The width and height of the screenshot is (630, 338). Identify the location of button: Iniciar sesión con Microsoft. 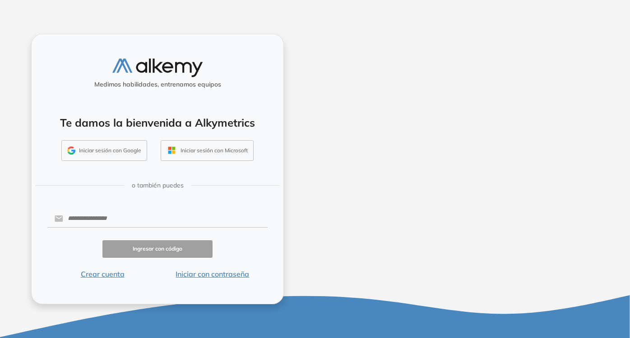
(207, 151).